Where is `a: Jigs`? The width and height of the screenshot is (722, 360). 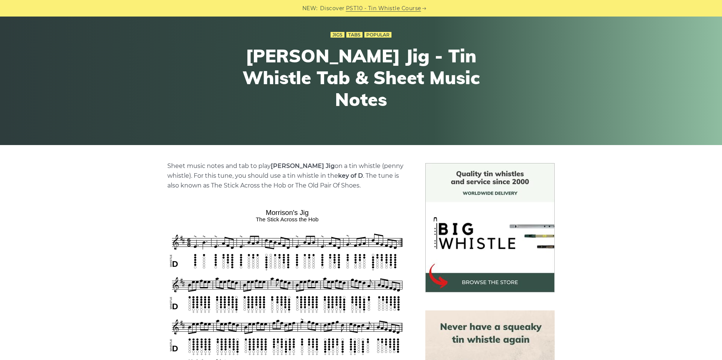
a: Jigs is located at coordinates (337, 35).